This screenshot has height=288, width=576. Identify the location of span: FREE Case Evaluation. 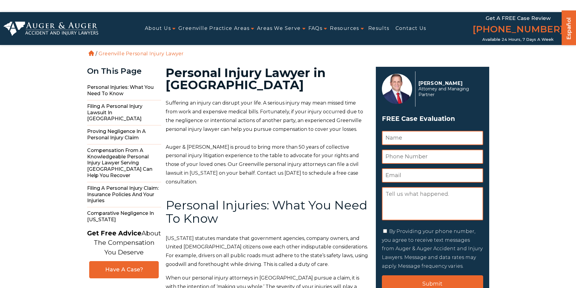
(433, 119).